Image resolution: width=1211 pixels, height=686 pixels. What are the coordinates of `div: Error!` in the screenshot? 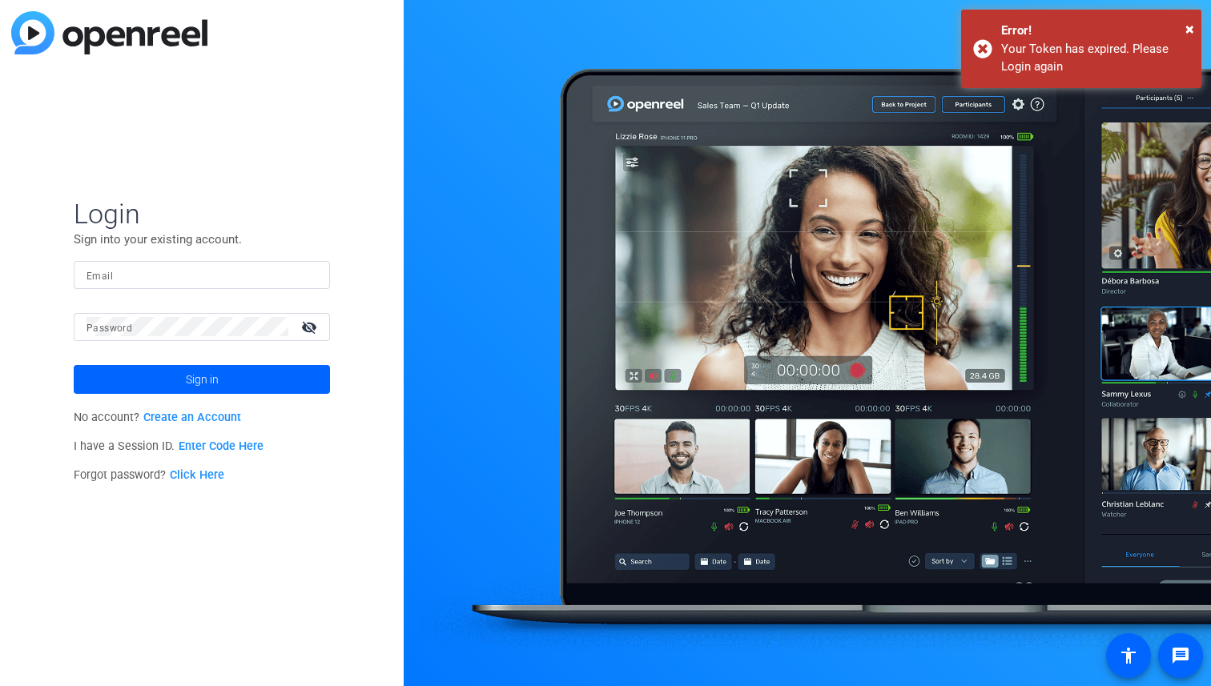 It's located at (1095, 30).